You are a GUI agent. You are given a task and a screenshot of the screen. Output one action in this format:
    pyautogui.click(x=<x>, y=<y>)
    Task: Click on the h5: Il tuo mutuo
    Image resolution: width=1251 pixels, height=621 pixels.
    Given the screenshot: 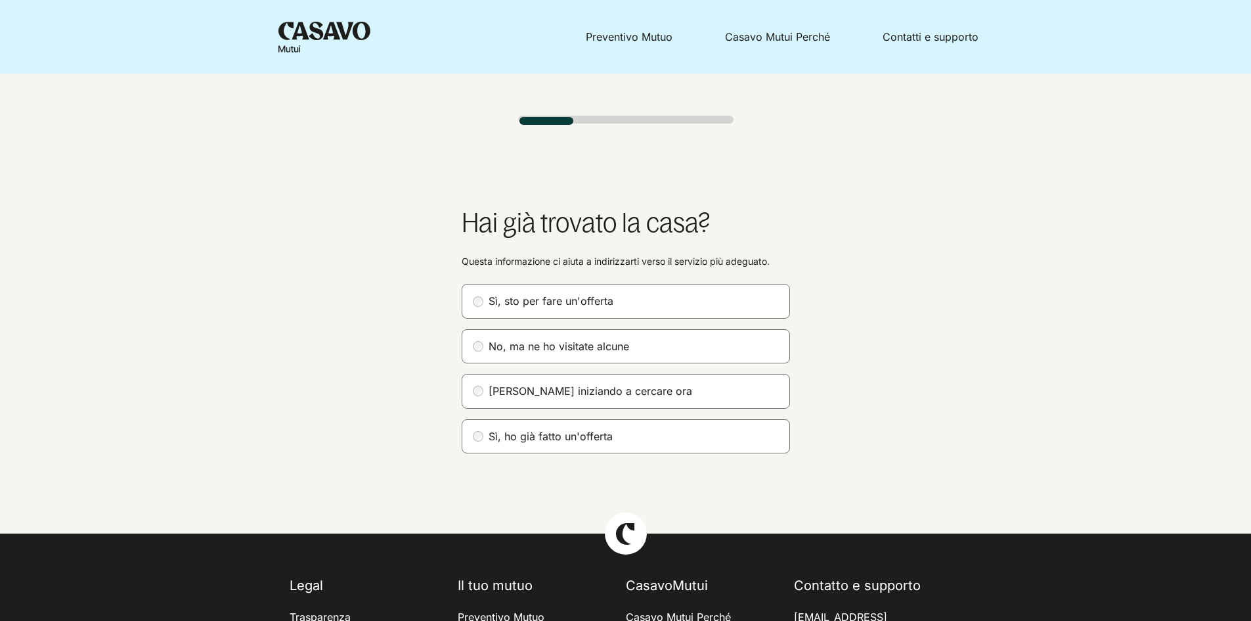 What is the action you would take?
    pyautogui.click(x=542, y=585)
    